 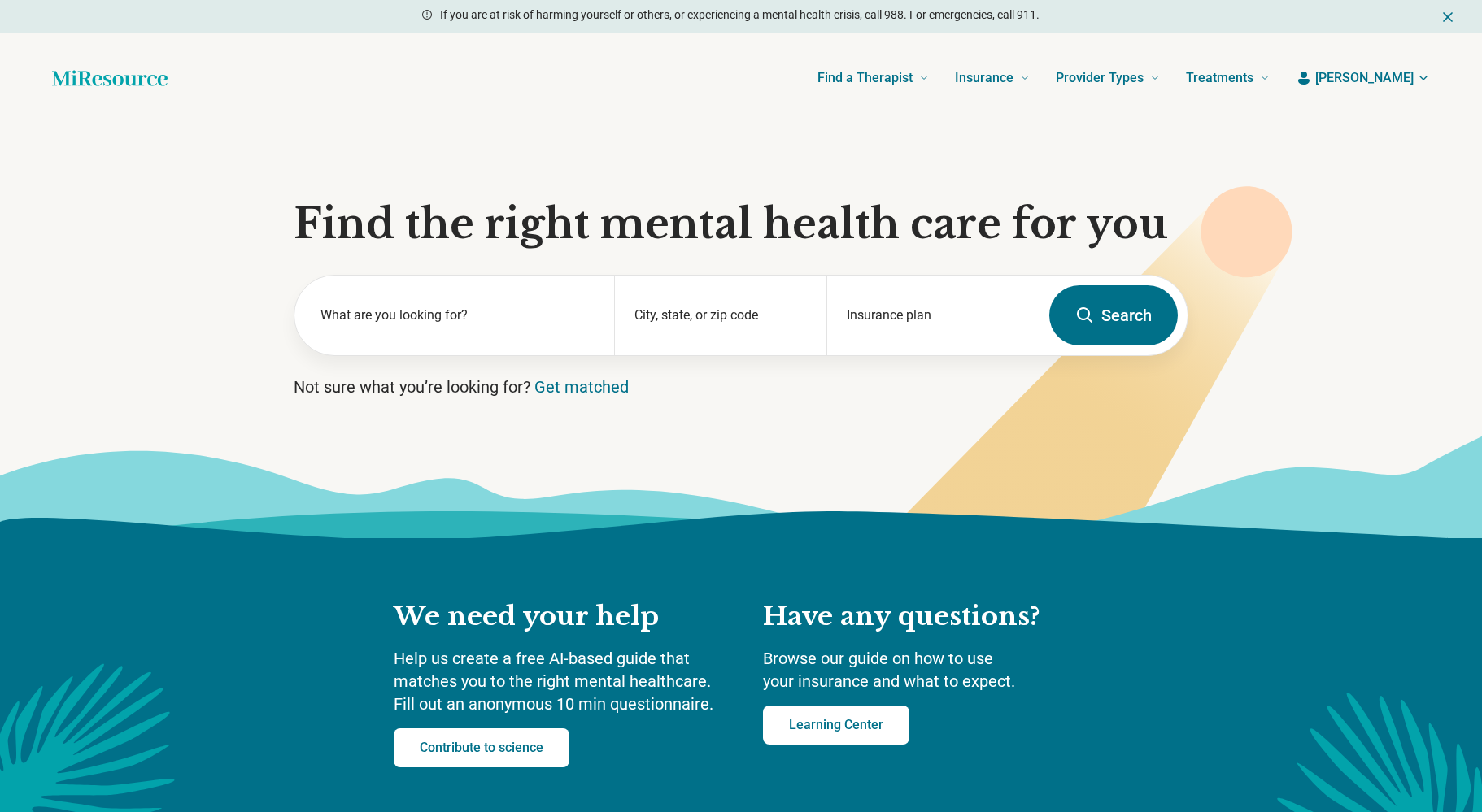 What do you see at coordinates (481, 748) in the screenshot?
I see `a: Contribute to science` at bounding box center [481, 748].